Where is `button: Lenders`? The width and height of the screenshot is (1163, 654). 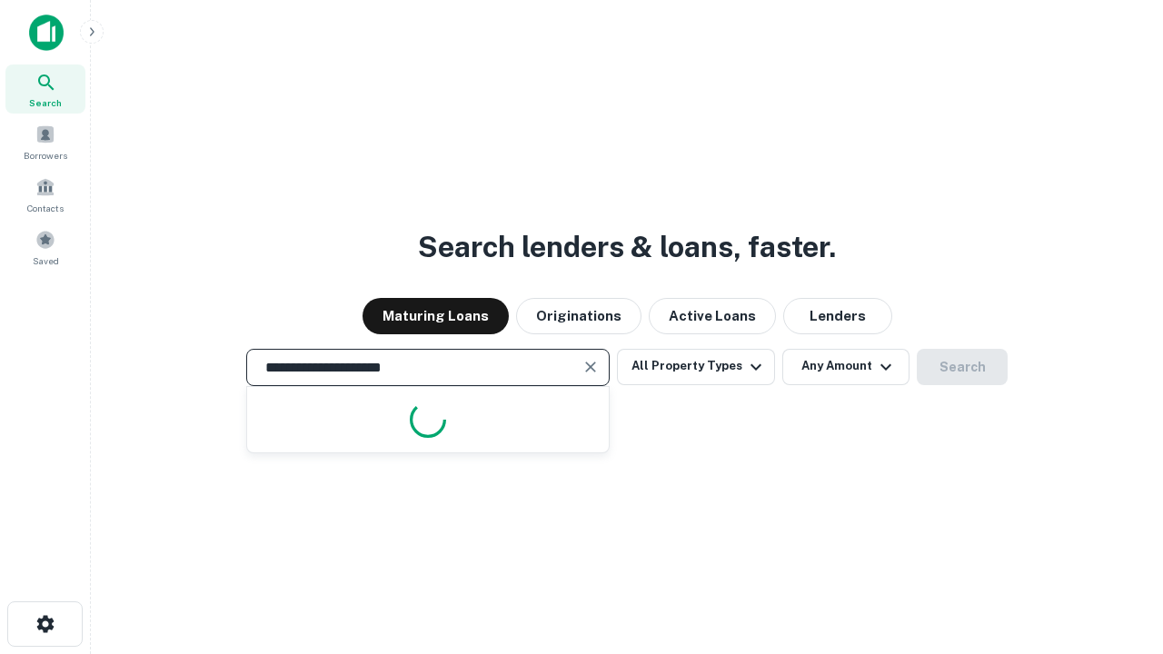 button: Lenders is located at coordinates (838, 316).